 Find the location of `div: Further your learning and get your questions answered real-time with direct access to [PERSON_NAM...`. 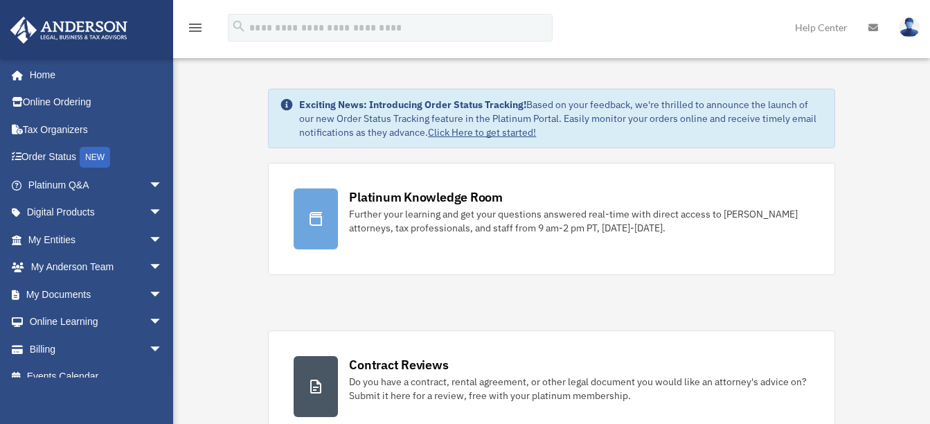

div: Further your learning and get your questions answered real-time with direct access to [PERSON_NAM... is located at coordinates (579, 221).